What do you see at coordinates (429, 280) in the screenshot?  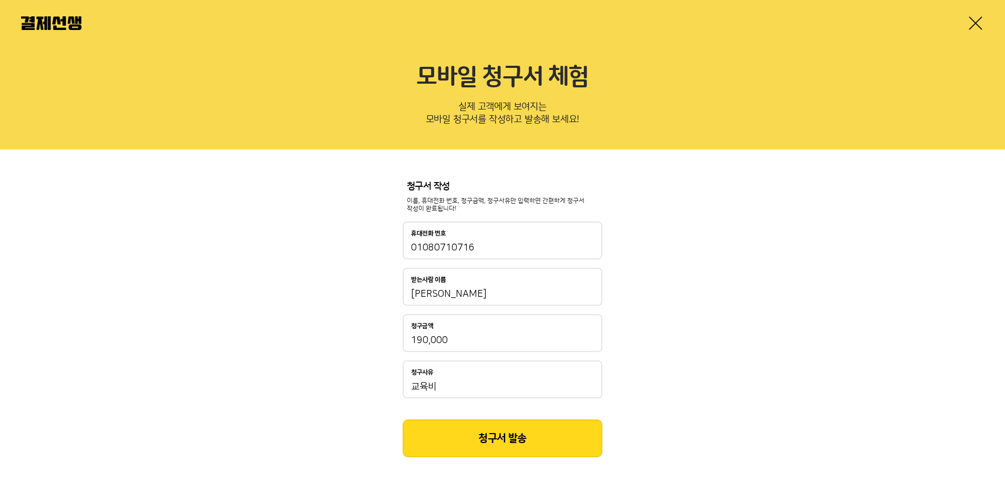 I see `p: 받는사람 이름` at bounding box center [429, 280].